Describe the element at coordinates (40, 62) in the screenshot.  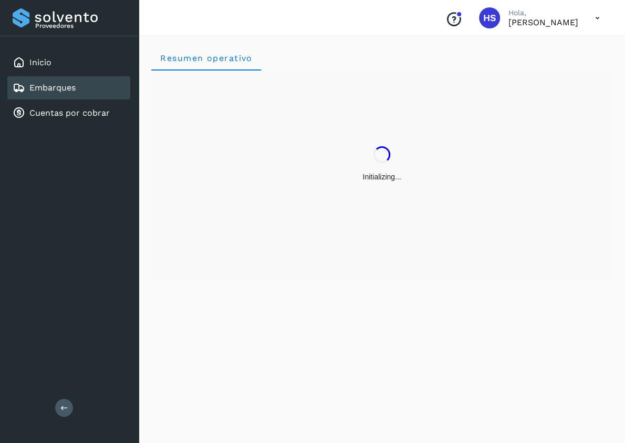
I see `a: Inicio` at that location.